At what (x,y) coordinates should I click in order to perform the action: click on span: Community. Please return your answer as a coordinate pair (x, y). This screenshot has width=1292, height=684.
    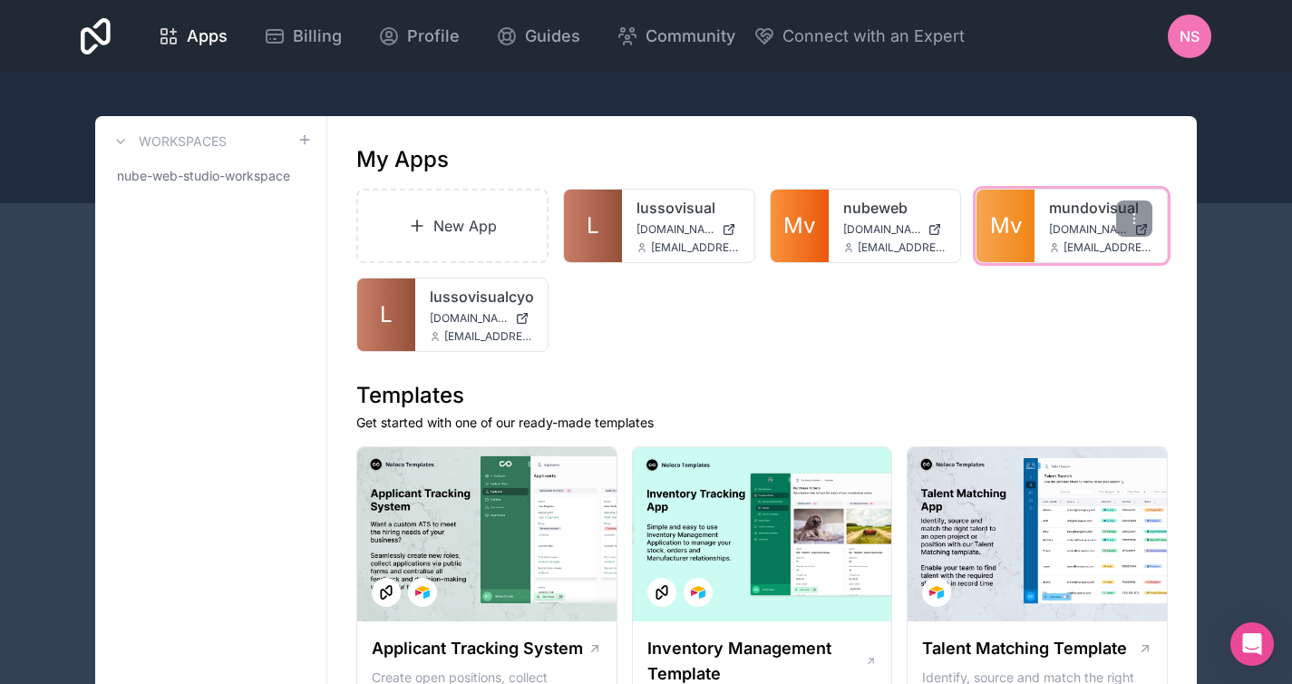
    Looking at the image, I should click on (690, 36).